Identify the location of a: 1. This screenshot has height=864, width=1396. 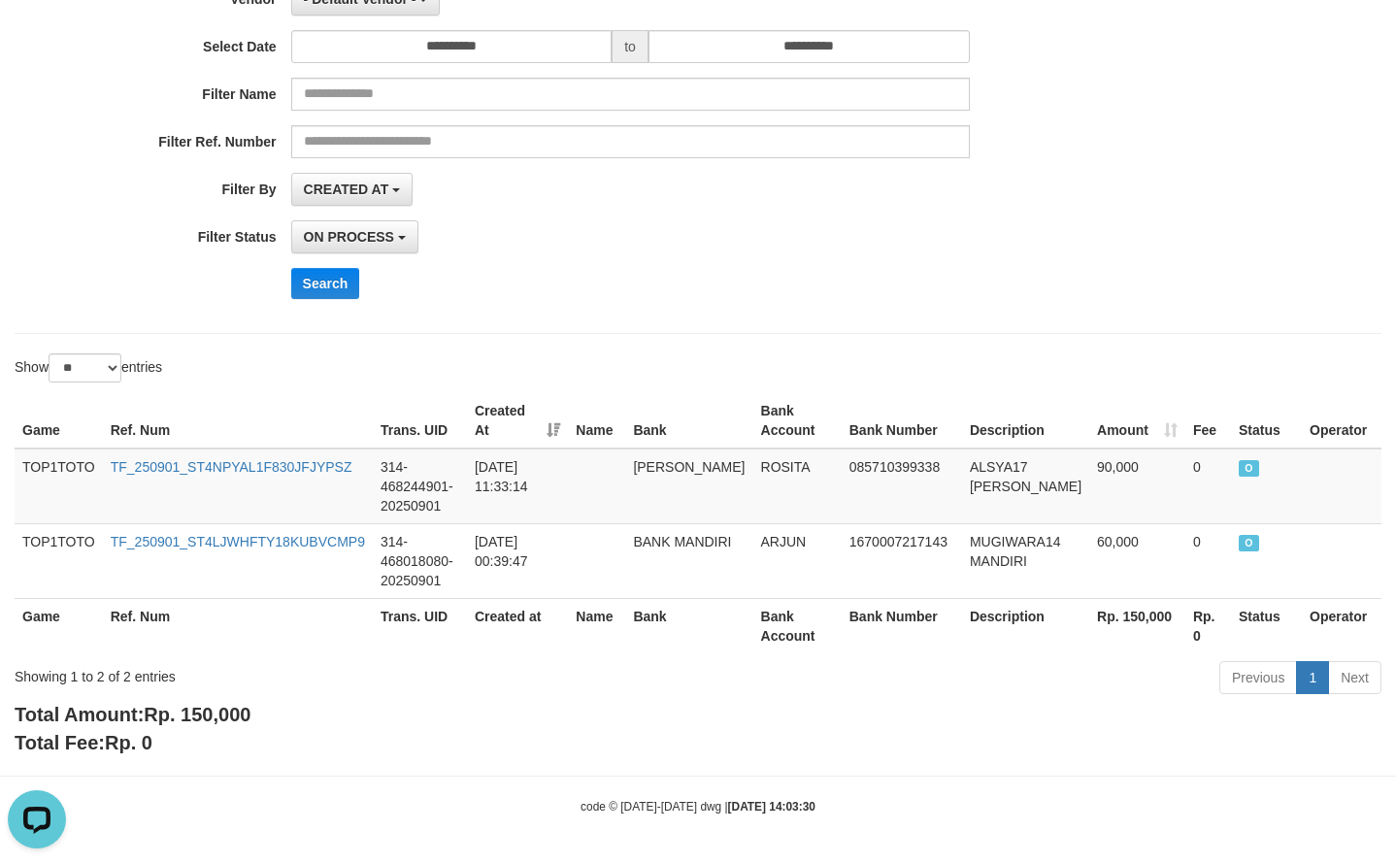
(1312, 678).